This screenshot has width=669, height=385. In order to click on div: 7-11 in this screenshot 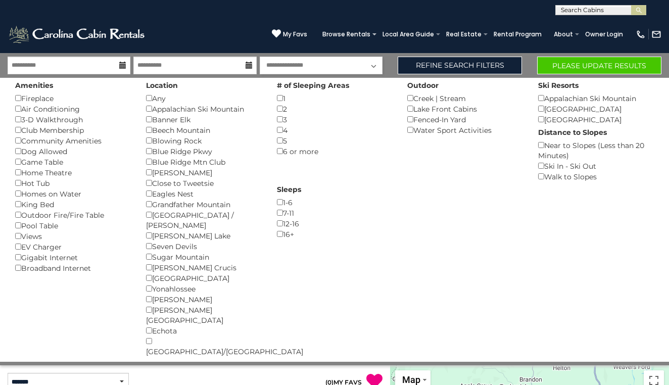, I will do `click(334, 213)`.